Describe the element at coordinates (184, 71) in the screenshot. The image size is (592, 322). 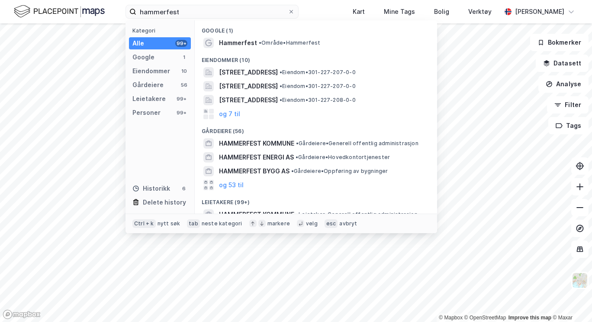
I see `div: 10` at that location.